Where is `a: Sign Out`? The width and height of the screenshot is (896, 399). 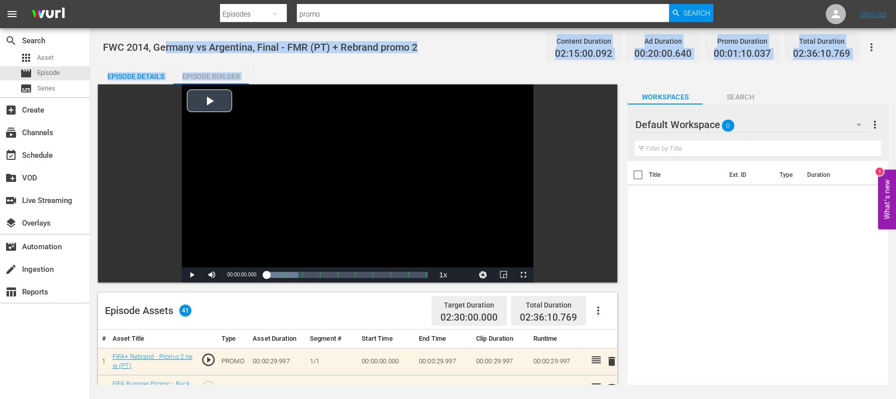 a: Sign Out is located at coordinates (874, 14).